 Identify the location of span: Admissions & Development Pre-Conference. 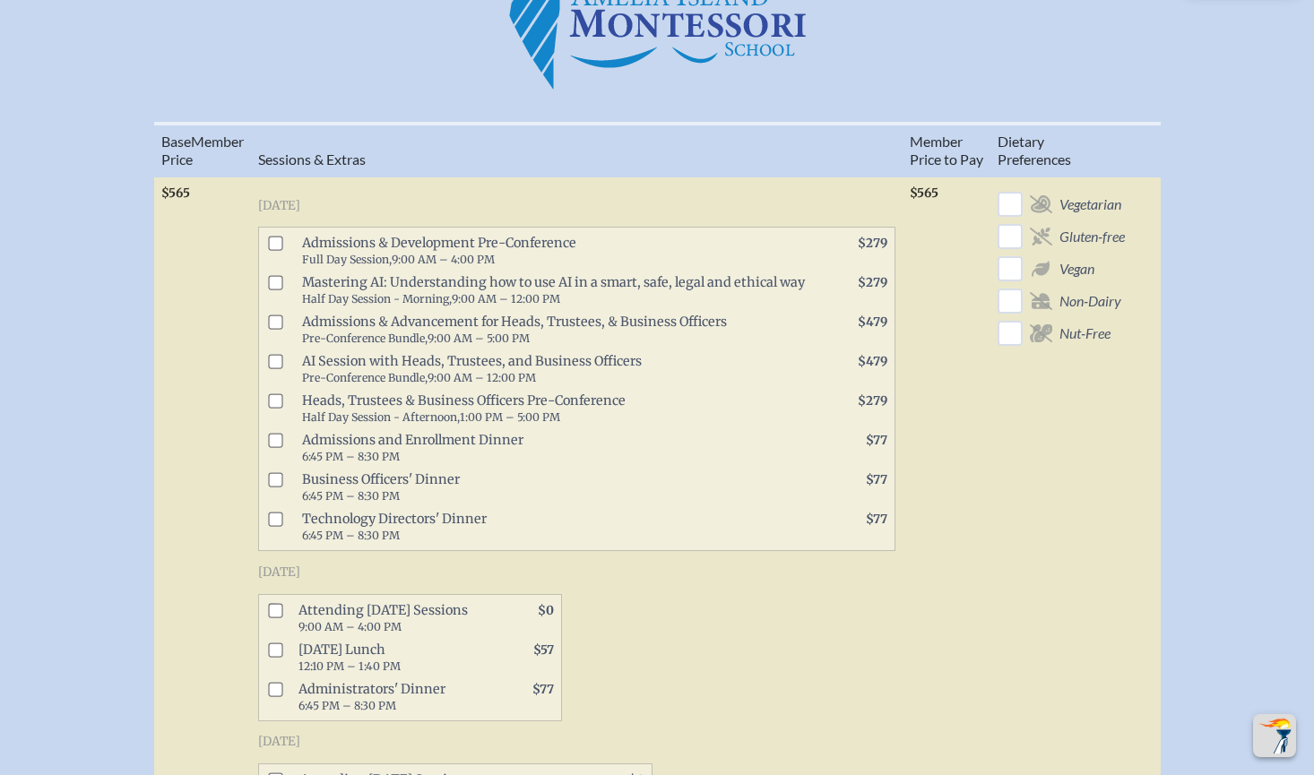
(555, 251).